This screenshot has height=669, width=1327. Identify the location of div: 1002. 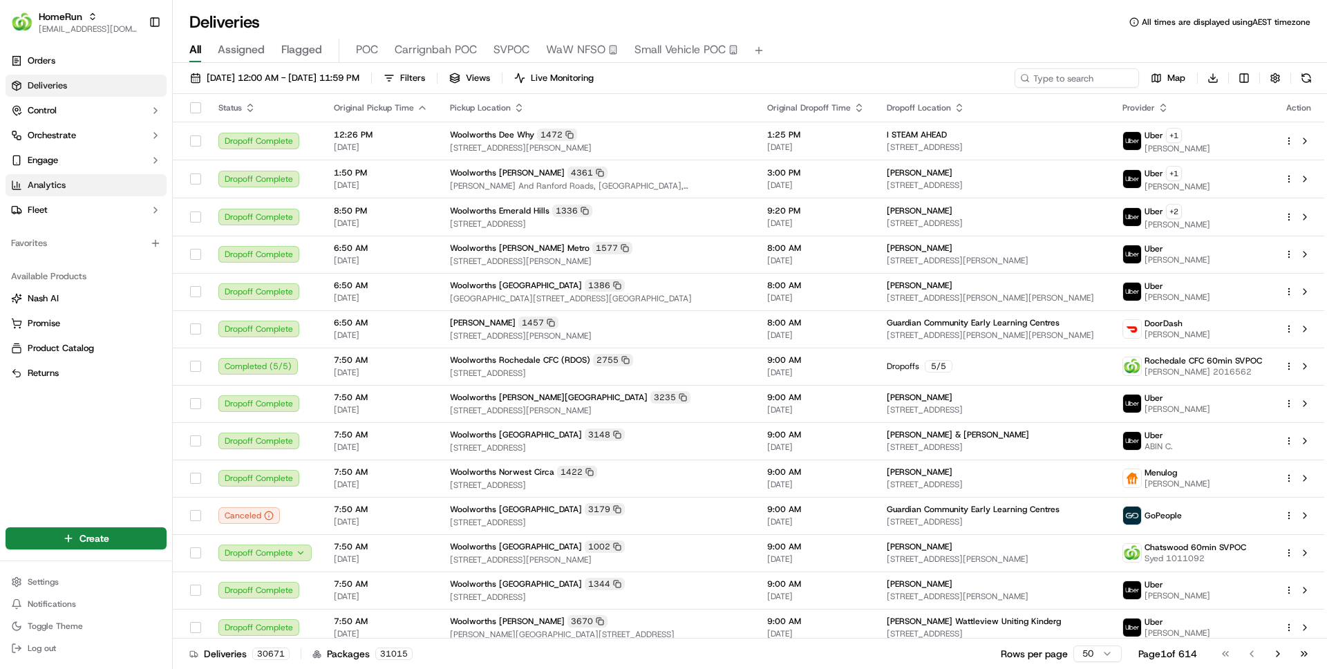
(605, 547).